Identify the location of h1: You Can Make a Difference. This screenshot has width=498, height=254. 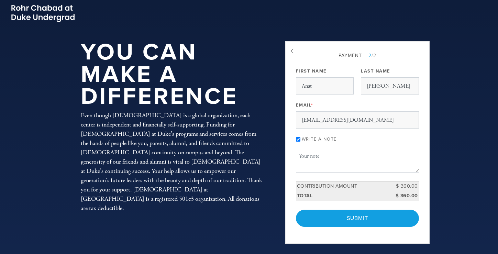
(172, 75).